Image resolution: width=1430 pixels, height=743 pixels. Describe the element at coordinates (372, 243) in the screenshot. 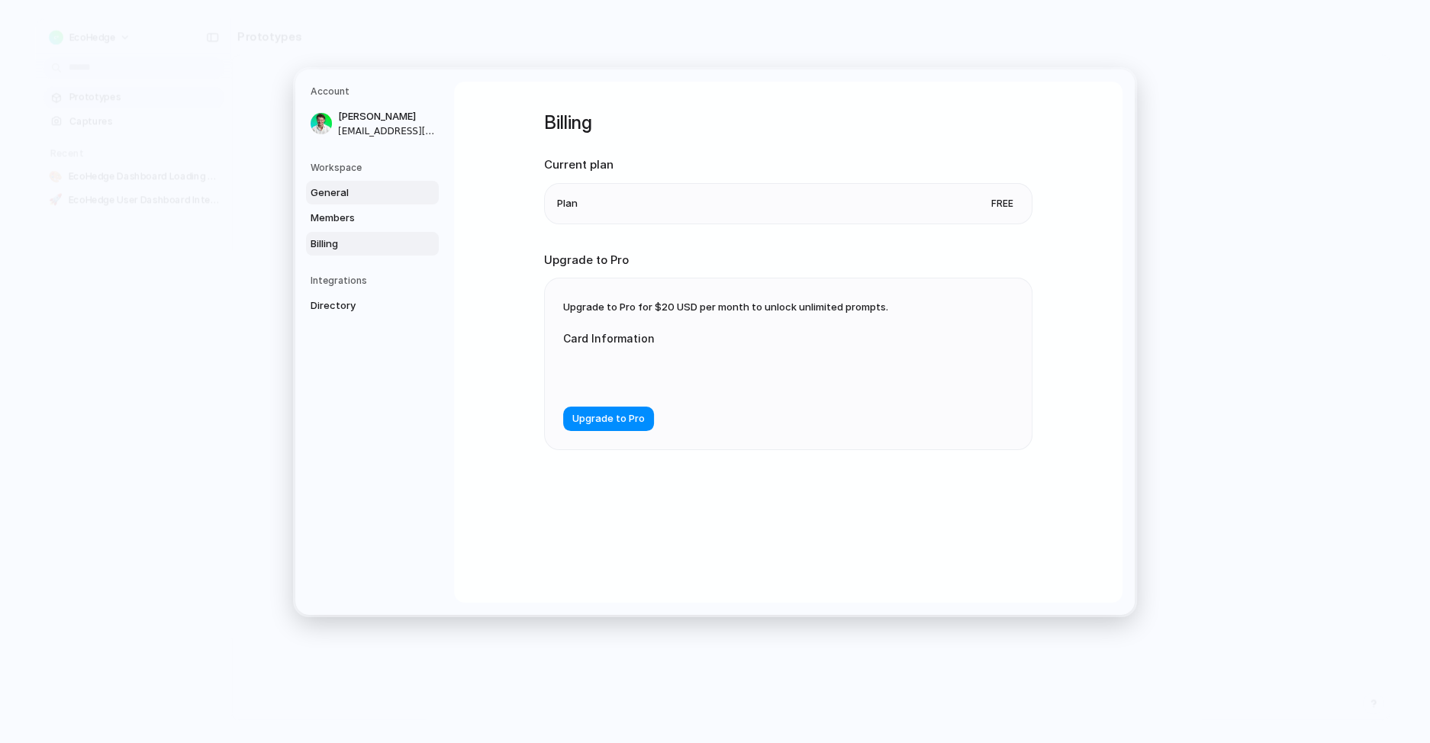

I see `a: Billing` at that location.